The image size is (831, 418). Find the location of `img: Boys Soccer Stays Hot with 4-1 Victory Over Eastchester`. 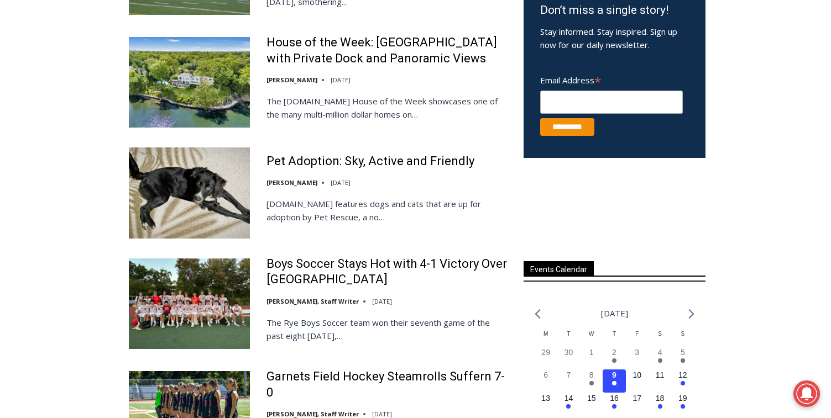

img: Boys Soccer Stays Hot with 4-1 Victory Over Eastchester is located at coordinates (189, 304).